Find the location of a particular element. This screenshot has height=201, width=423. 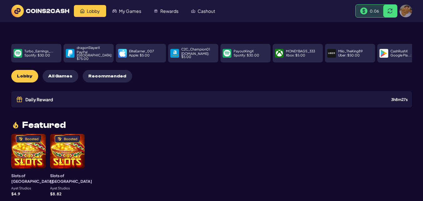

a: Rewards is located at coordinates (166, 11).